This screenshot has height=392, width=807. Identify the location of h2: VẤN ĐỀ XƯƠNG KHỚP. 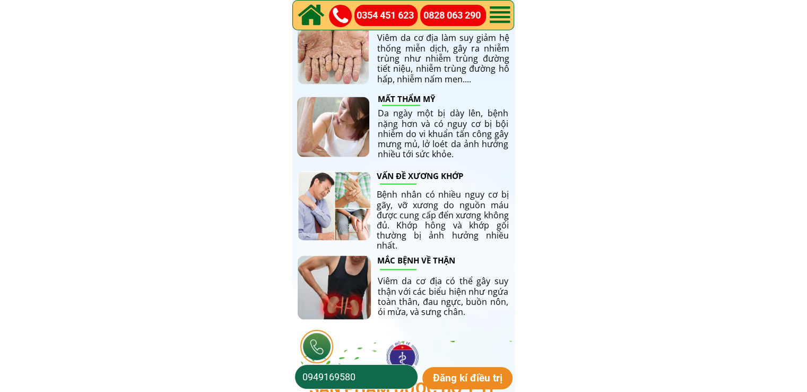
(430, 175).